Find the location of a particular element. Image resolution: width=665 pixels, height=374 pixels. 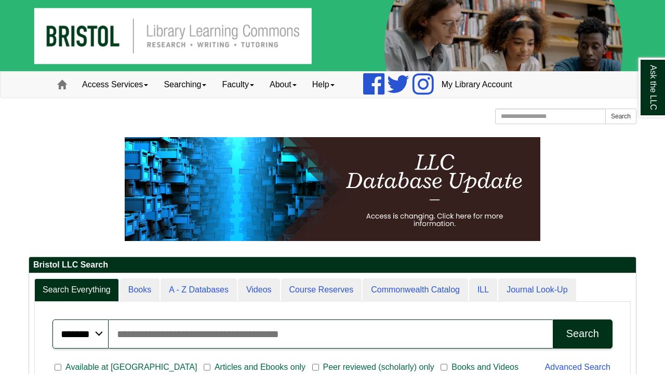

input: Peer reviewed (scholarly) only is located at coordinates (316, 368).